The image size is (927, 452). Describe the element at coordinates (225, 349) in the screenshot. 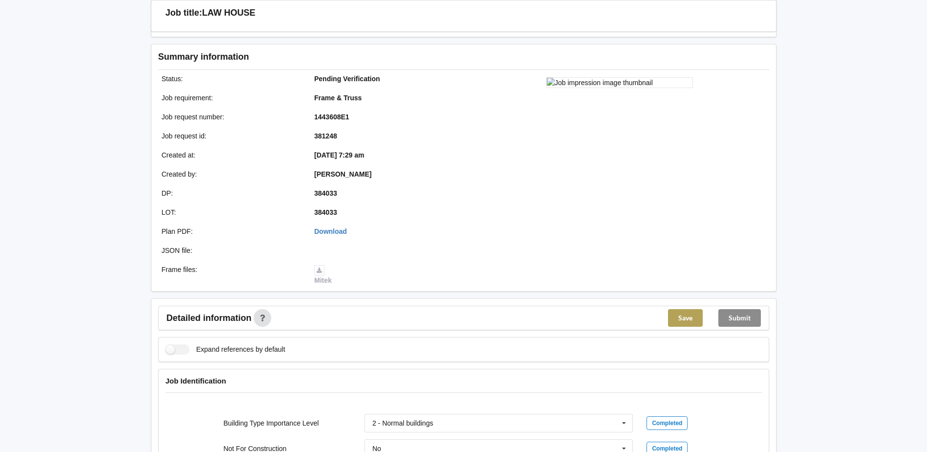

I see `label: Expand references by default` at that location.